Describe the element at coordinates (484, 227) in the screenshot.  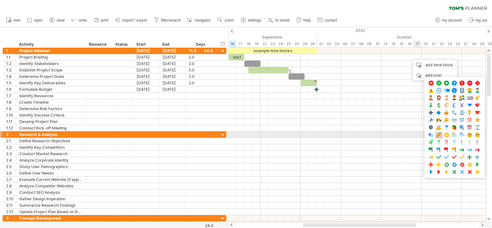
I see `div: Show Legend` at that location.